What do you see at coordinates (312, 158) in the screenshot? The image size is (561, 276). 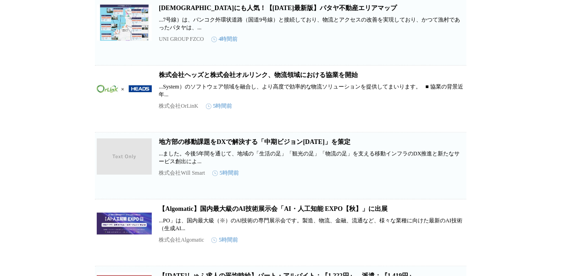 I see `p: ...ました。今後5年間を通じて、地域の「生活の足」「観光の足」「物流の足」を支える移動インフラのDX推進と新たなサービス創出によ...` at bounding box center [312, 158].